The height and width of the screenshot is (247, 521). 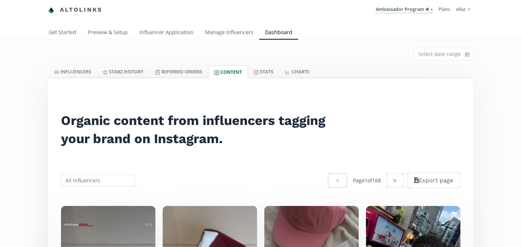 What do you see at coordinates (229, 33) in the screenshot?
I see `a: Manage Influencers` at bounding box center [229, 33].